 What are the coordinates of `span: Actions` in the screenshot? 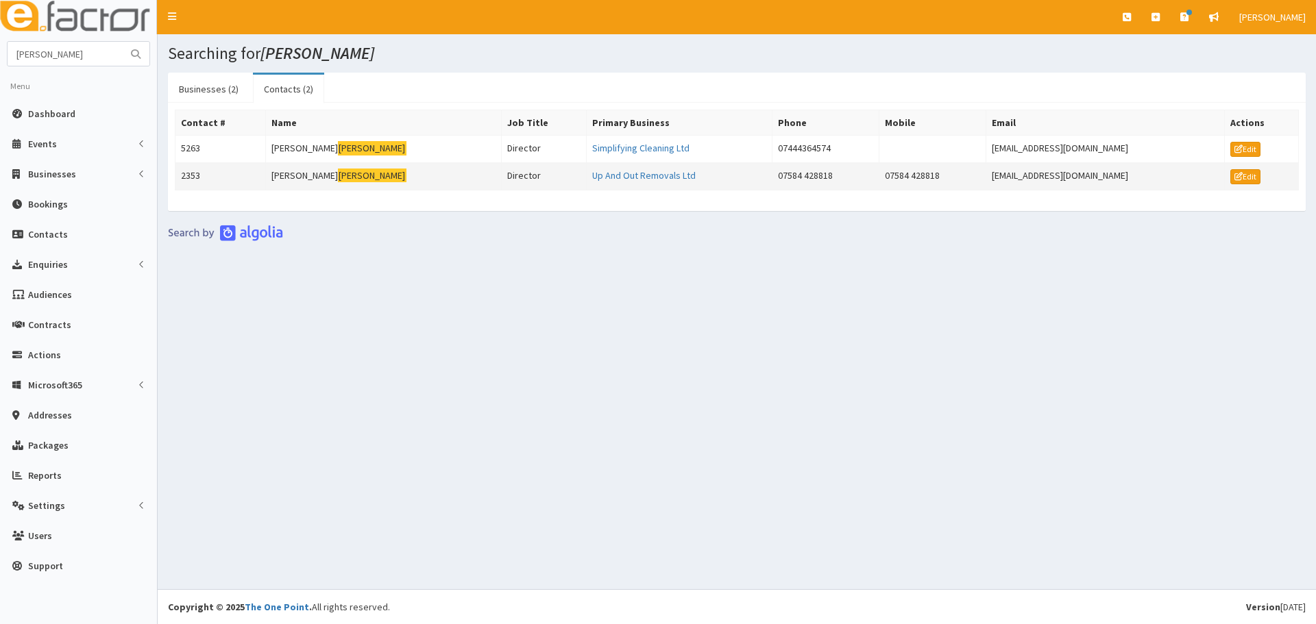 It's located at (45, 355).